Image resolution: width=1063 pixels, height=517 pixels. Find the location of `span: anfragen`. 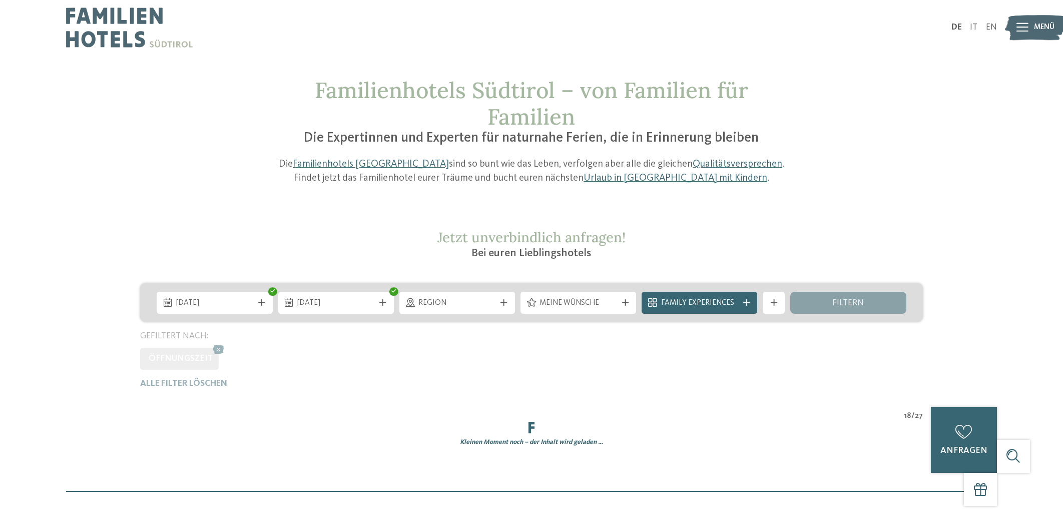

span: anfragen is located at coordinates (964, 451).